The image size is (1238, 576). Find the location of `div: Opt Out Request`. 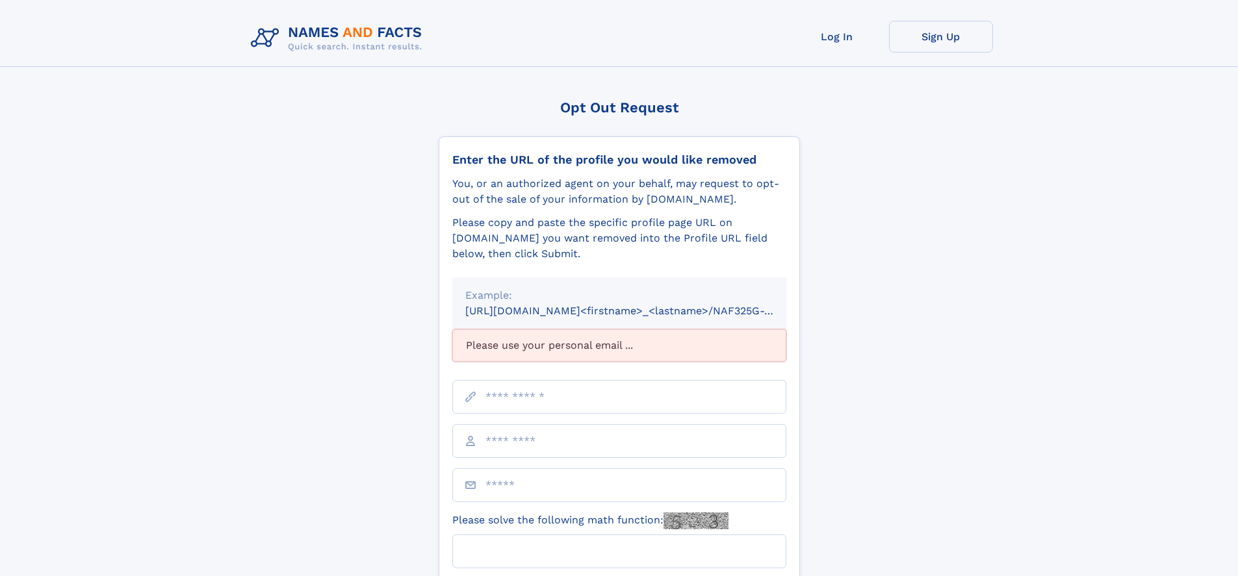

div: Opt Out Request is located at coordinates (619, 107).